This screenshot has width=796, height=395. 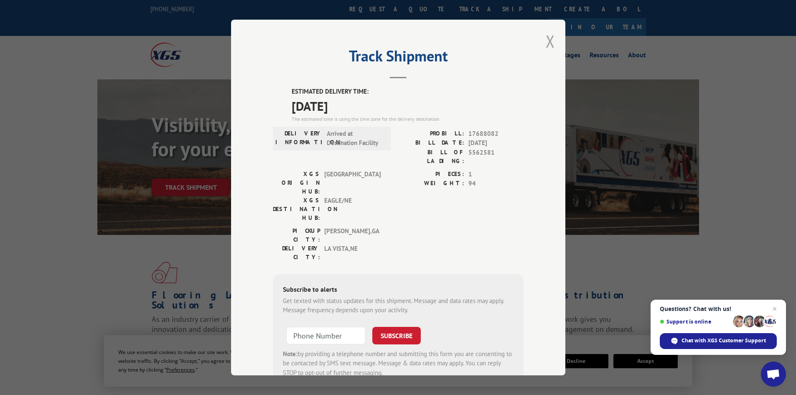 What do you see at coordinates (496, 134) in the screenshot?
I see `span: 17688082` at bounding box center [496, 134].